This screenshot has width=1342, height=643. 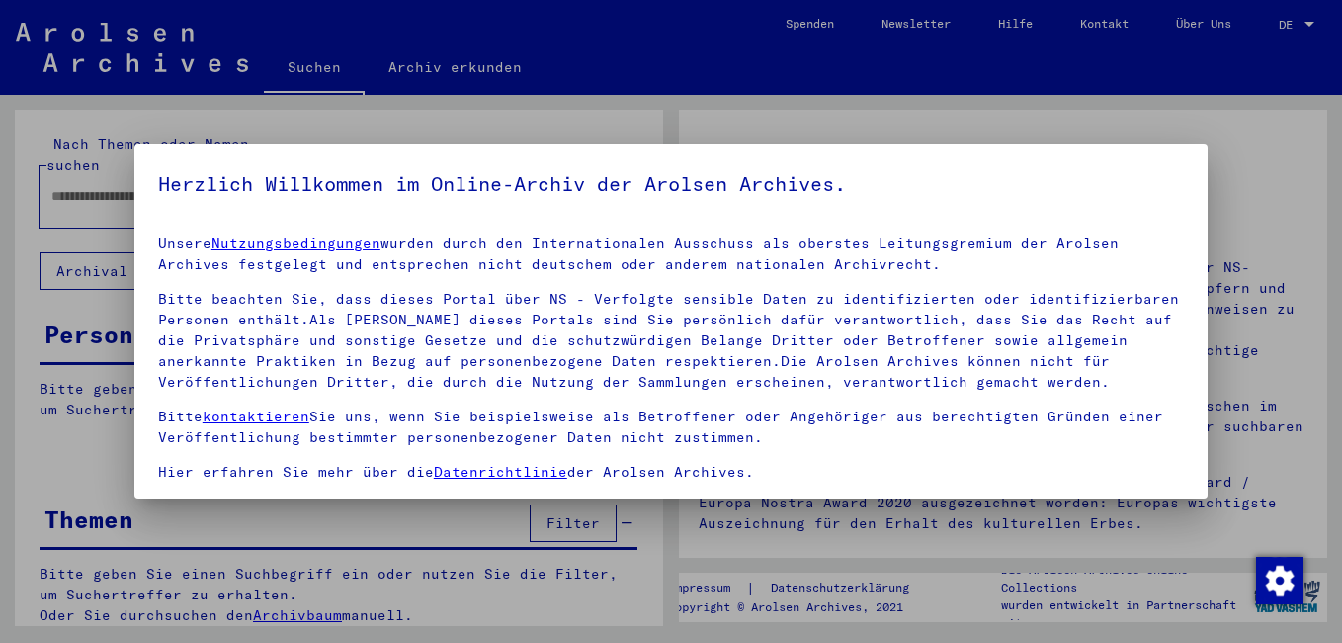 I want to click on p: Hier erfahren Sie mehr über die der Arolsen Archives., so click(x=671, y=472).